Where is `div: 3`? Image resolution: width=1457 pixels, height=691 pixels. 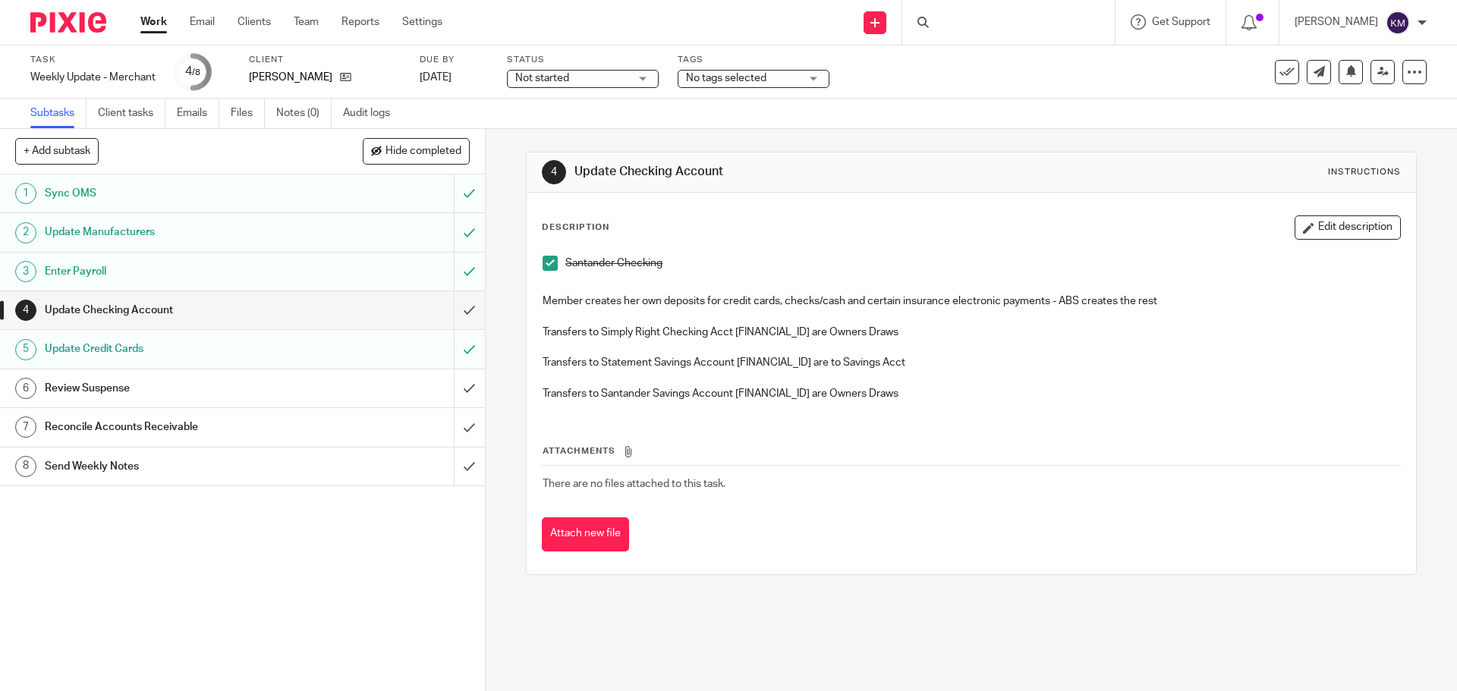 div: 3 is located at coordinates (26, 272).